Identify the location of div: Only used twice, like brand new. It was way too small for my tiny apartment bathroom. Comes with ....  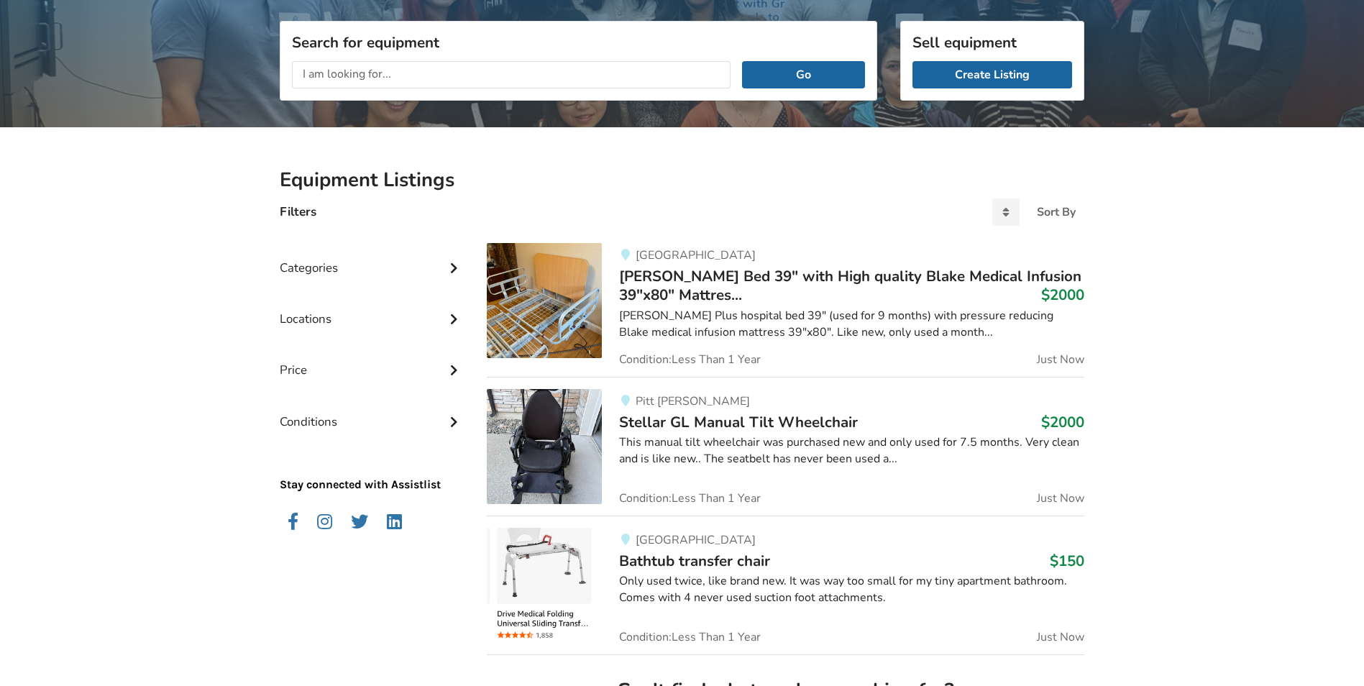
(851, 590).